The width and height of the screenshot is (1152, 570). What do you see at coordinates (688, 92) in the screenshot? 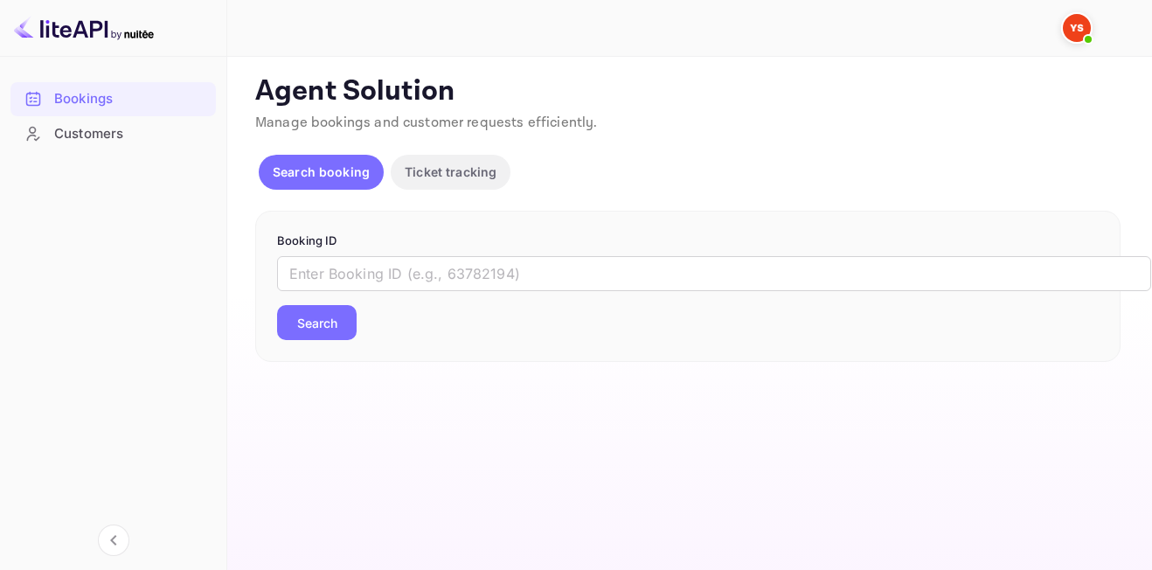
I see `p: Agent Solution` at bounding box center [688, 92].